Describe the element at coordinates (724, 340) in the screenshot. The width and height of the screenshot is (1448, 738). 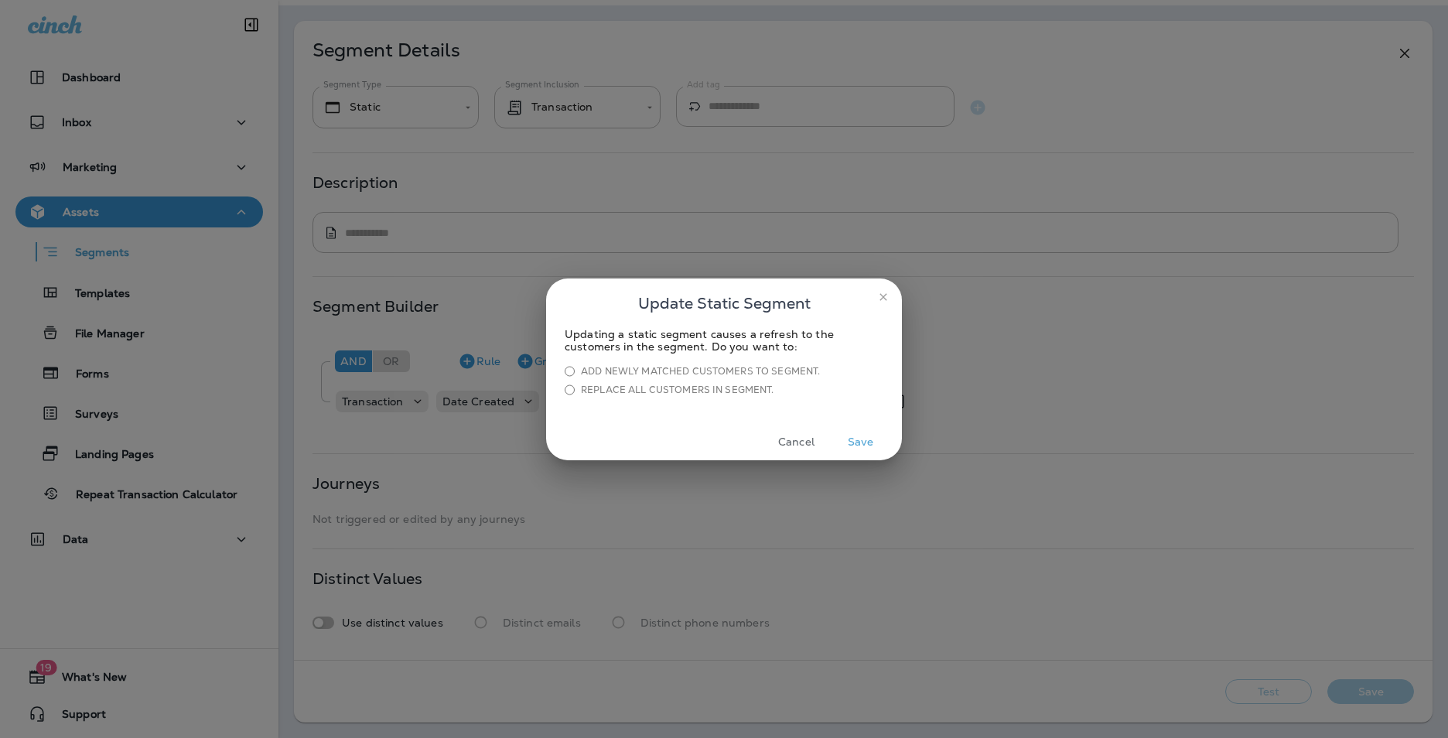
I see `div: Updating a static segment causes a refresh to the customers in the segment. Do you want to:` at that location.